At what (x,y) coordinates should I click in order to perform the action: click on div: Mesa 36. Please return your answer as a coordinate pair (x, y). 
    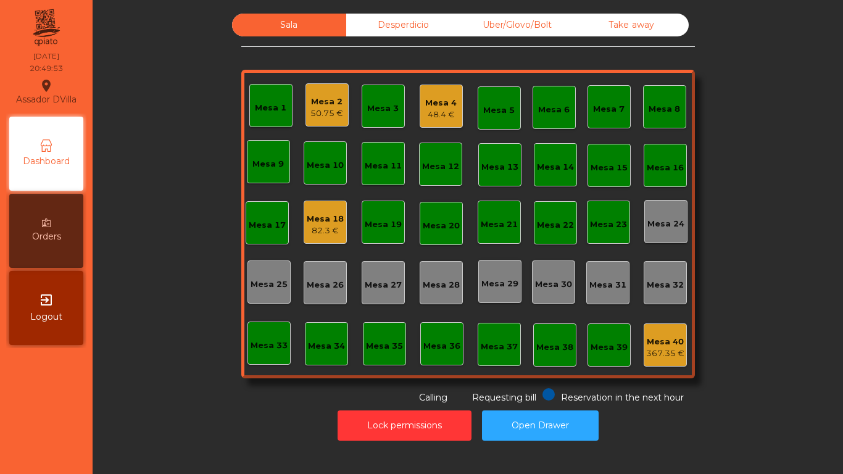
    Looking at the image, I should click on (442, 346).